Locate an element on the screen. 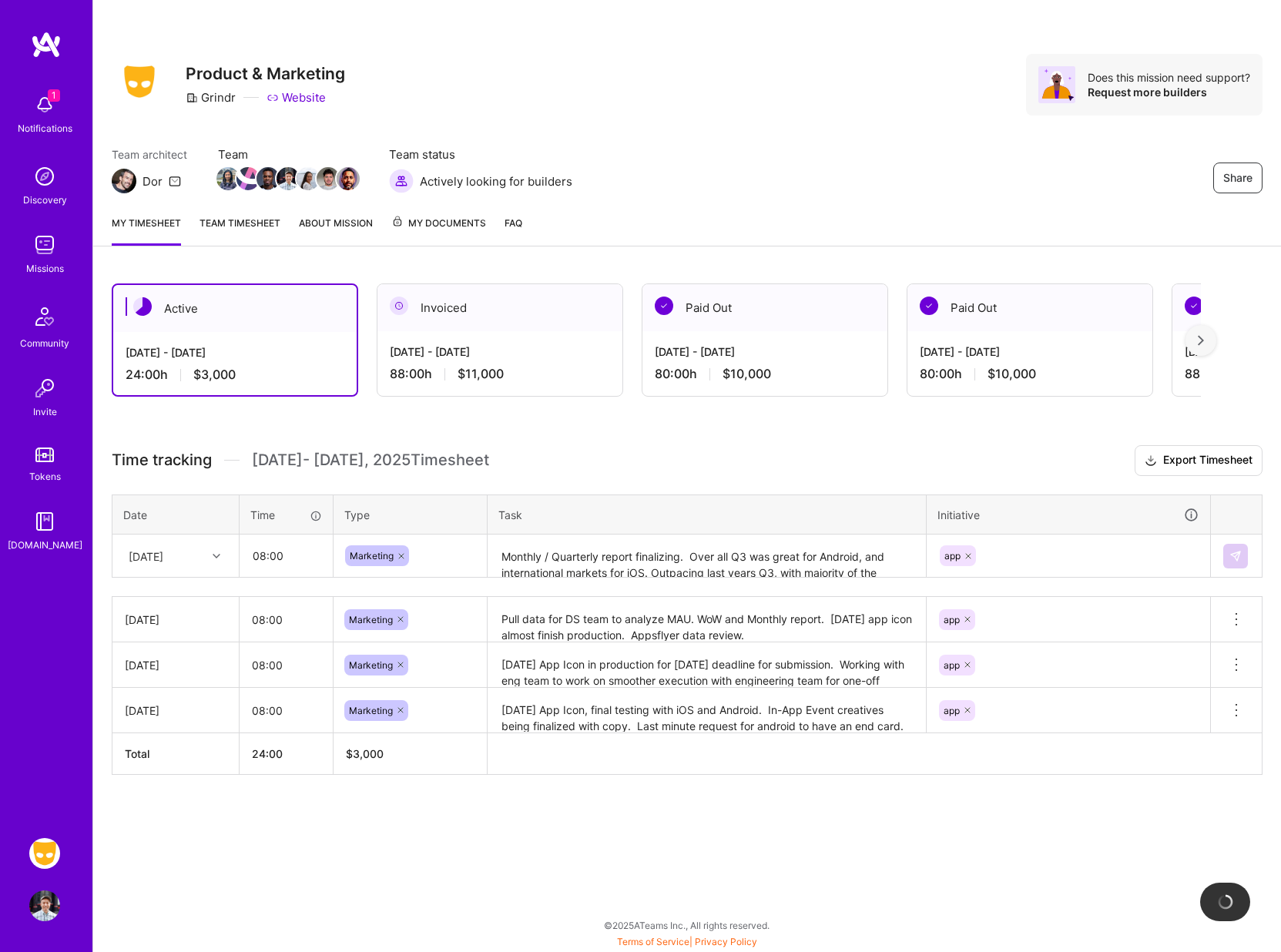 The width and height of the screenshot is (1281, 952). a: My Documents is located at coordinates (438, 230).